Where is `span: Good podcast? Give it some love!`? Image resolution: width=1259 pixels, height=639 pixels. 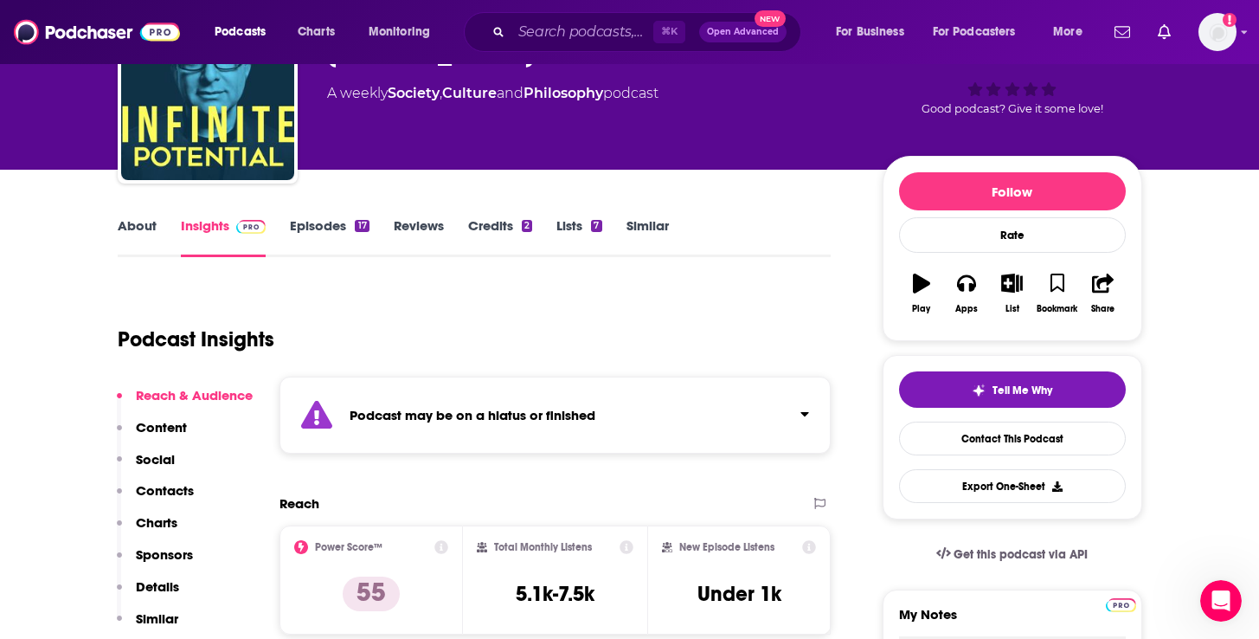 span: Good podcast? Give it some love! is located at coordinates (1013, 108).